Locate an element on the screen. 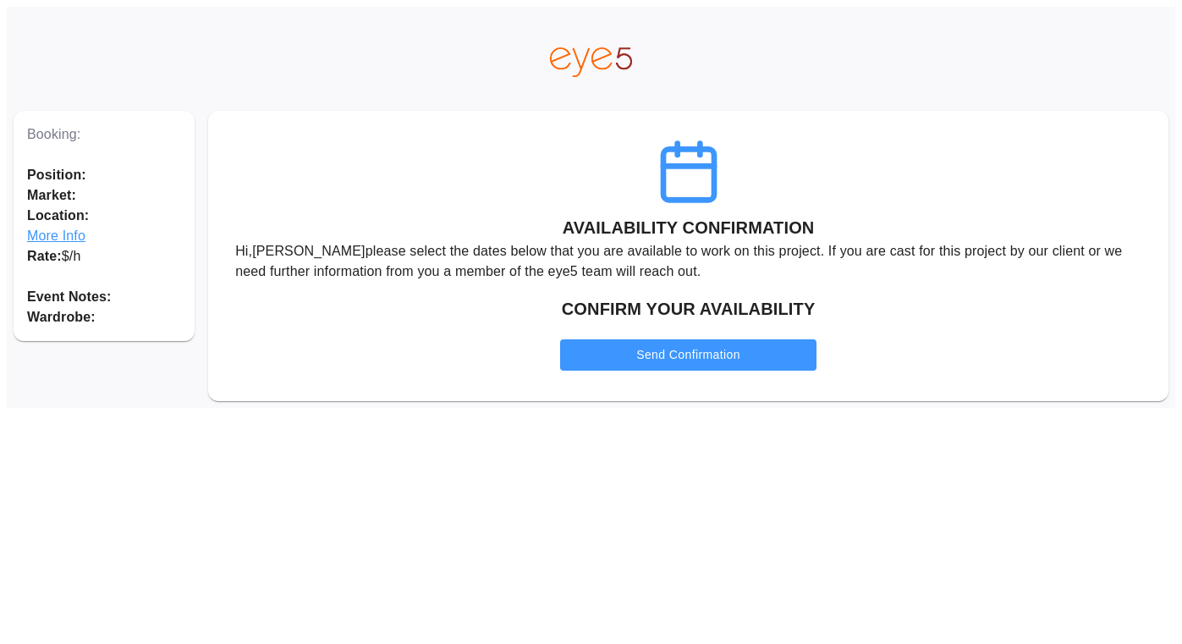 The image size is (1182, 644). button: Send Confirmation is located at coordinates (688, 354).